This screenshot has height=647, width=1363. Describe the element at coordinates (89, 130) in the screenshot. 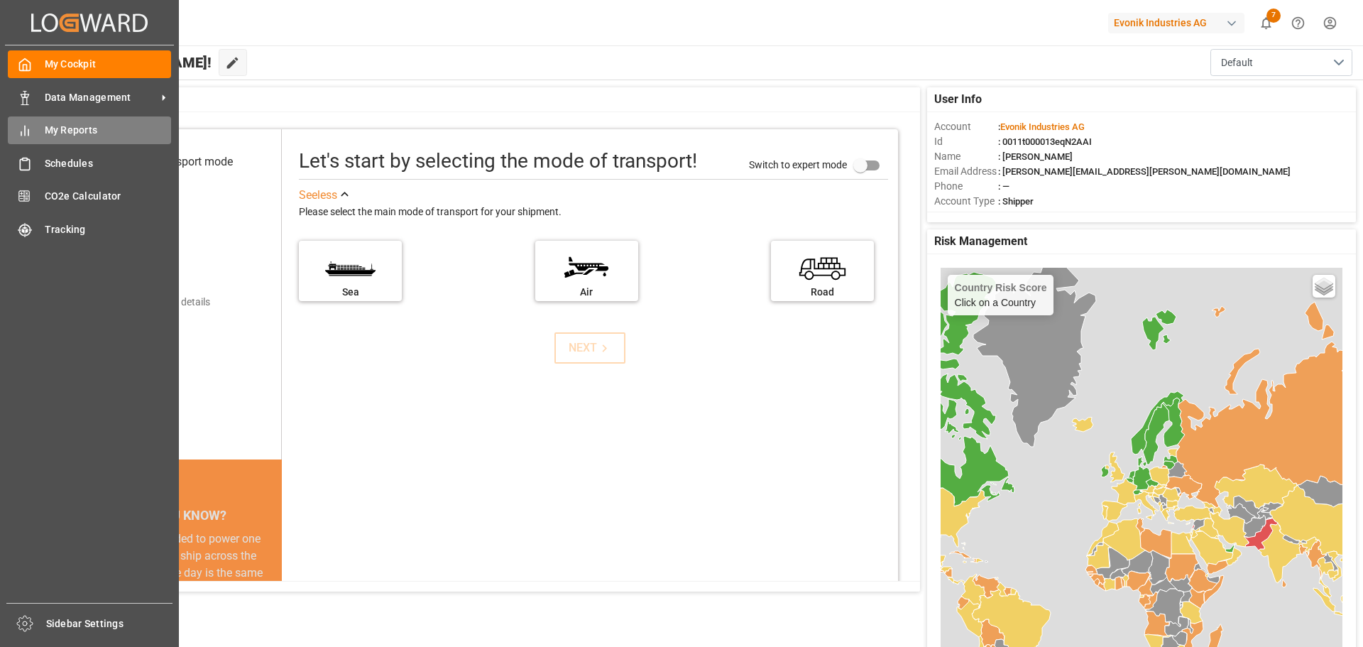

I see `a: My Reports` at that location.